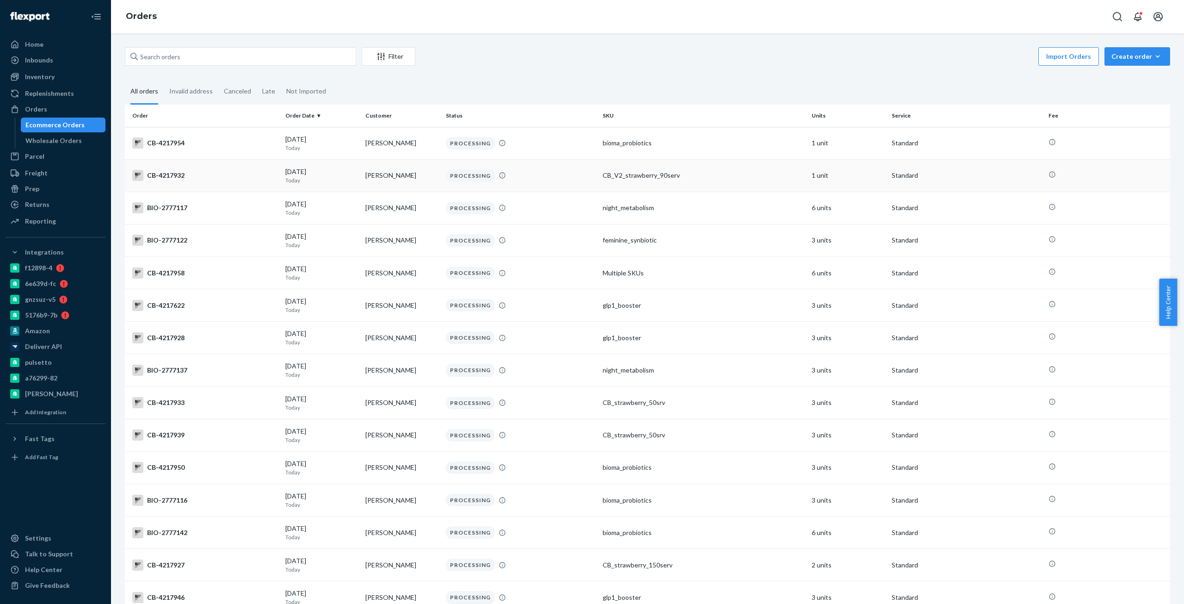  I want to click on div: Inbounds, so click(39, 60).